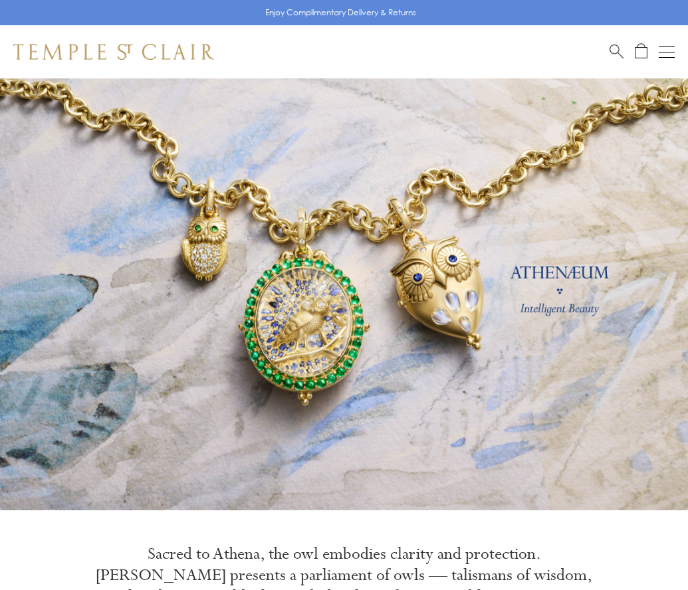 The width and height of the screenshot is (688, 590). Describe the element at coordinates (616, 51) in the screenshot. I see `a: Search` at that location.